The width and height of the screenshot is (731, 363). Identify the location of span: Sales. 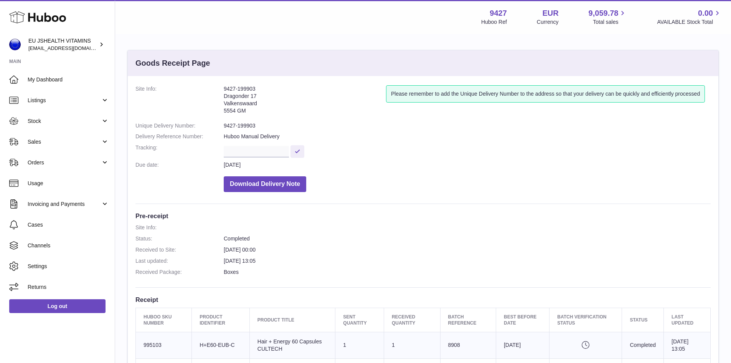
(64, 142).